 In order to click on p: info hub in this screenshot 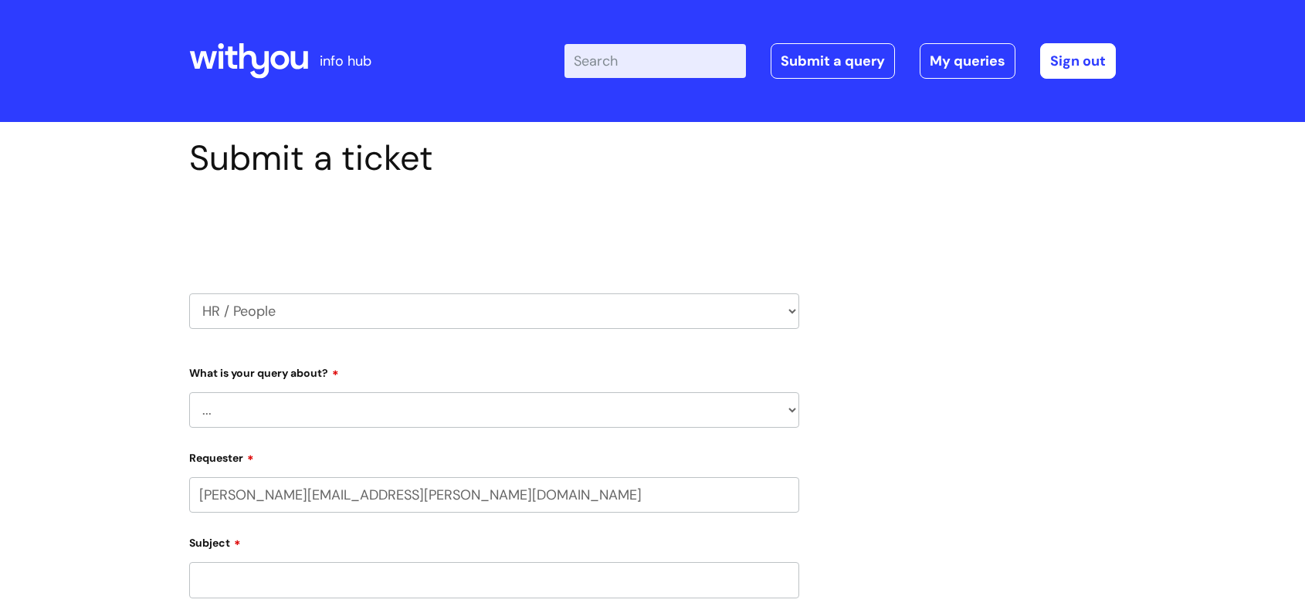, I will do `click(345, 61)`.